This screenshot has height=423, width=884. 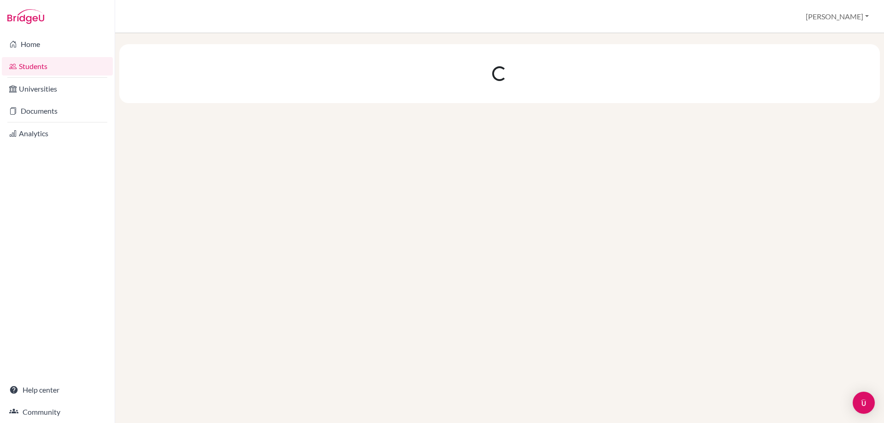 What do you see at coordinates (57, 390) in the screenshot?
I see `a: Help center` at bounding box center [57, 390].